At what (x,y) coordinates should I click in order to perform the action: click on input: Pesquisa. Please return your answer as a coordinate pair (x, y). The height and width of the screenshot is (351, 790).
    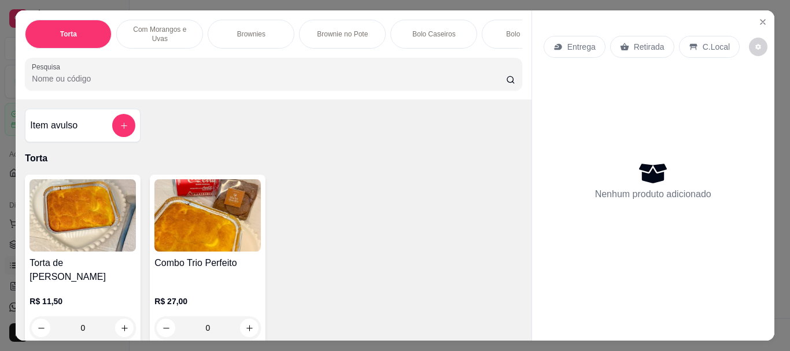
    Looking at the image, I should click on (269, 79).